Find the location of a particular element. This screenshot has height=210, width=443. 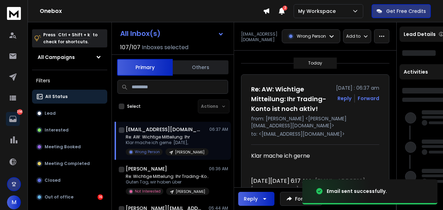

button: All Inbox(s) is located at coordinates (172, 33).